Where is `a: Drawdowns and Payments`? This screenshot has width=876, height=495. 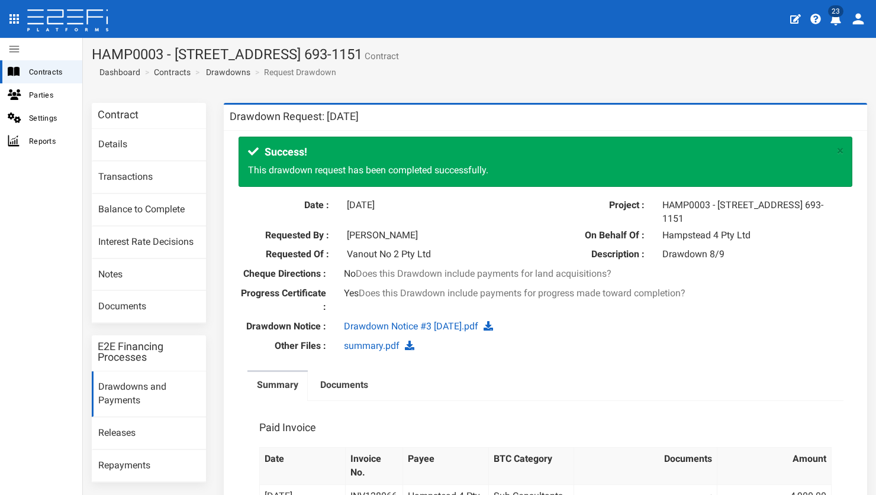 a: Drawdowns and Payments is located at coordinates (149, 394).